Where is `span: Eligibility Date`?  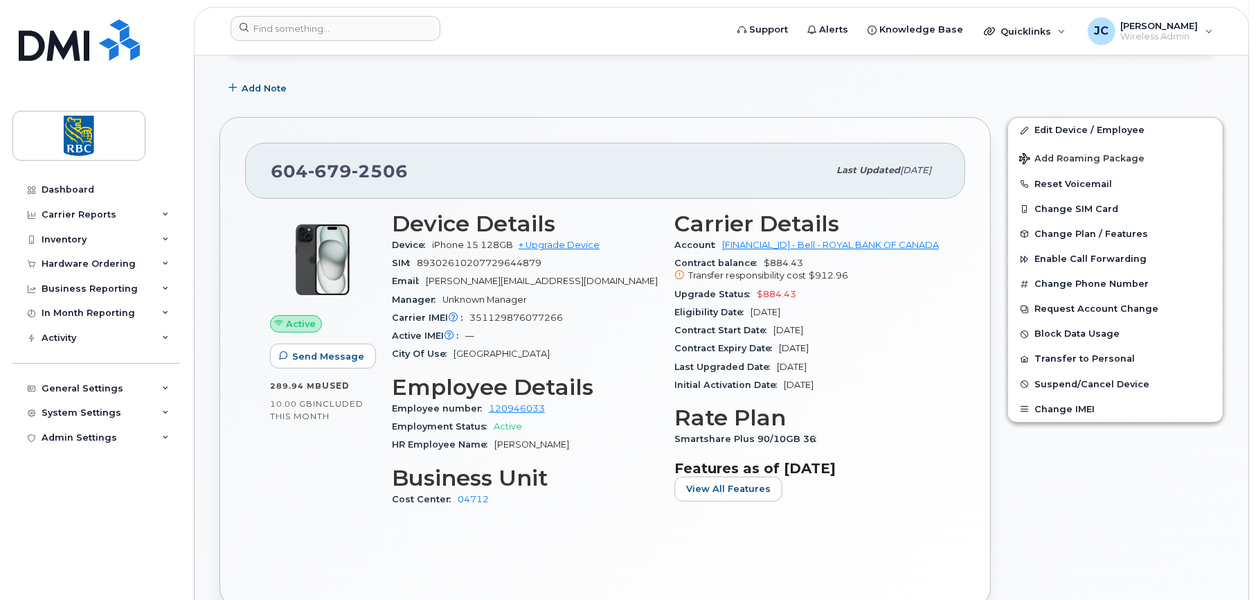 span: Eligibility Date is located at coordinates (713, 312).